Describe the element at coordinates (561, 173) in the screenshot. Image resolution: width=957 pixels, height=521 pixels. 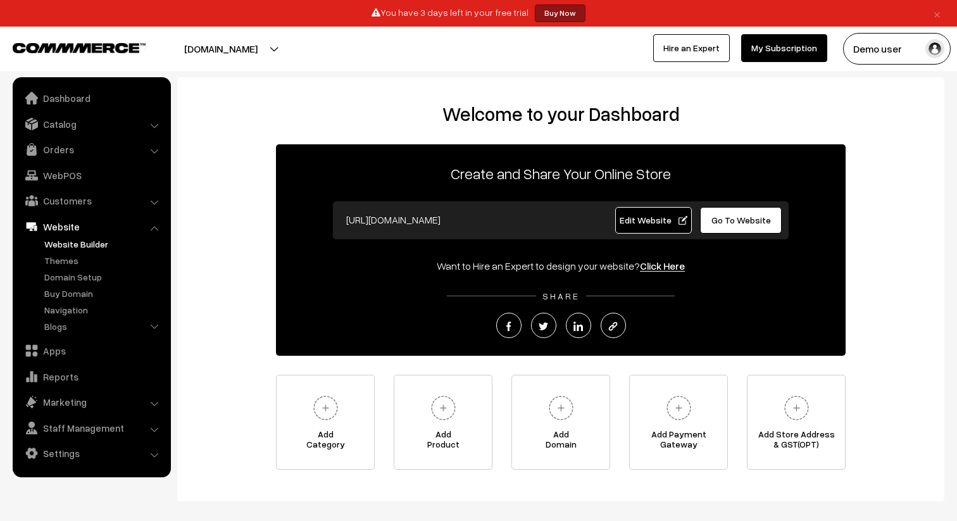
I see `p: Create and Share Your Online Store` at that location.